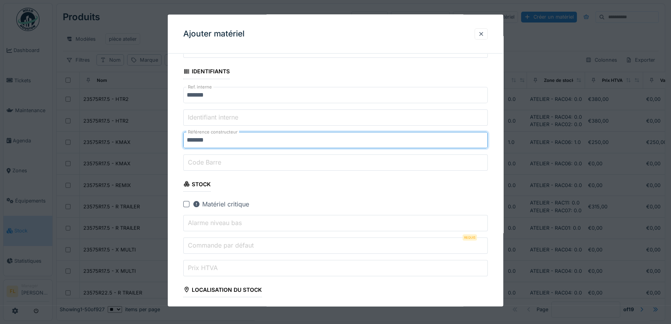 This screenshot has width=671, height=324. What do you see at coordinates (213, 49) in the screenshot?
I see `label: Conditionnement` at bounding box center [213, 49].